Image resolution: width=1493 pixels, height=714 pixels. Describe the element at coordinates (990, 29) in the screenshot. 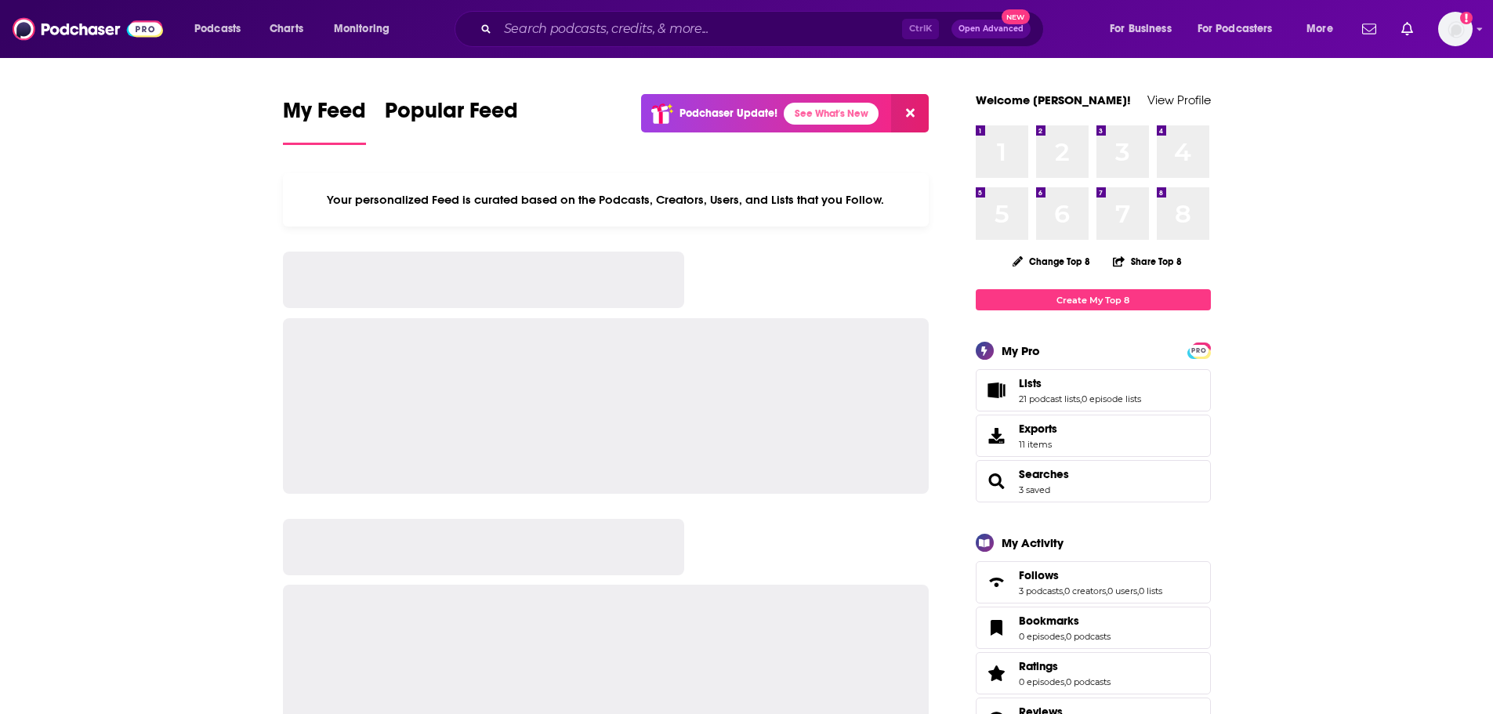

I see `span: Open Advanced` at that location.